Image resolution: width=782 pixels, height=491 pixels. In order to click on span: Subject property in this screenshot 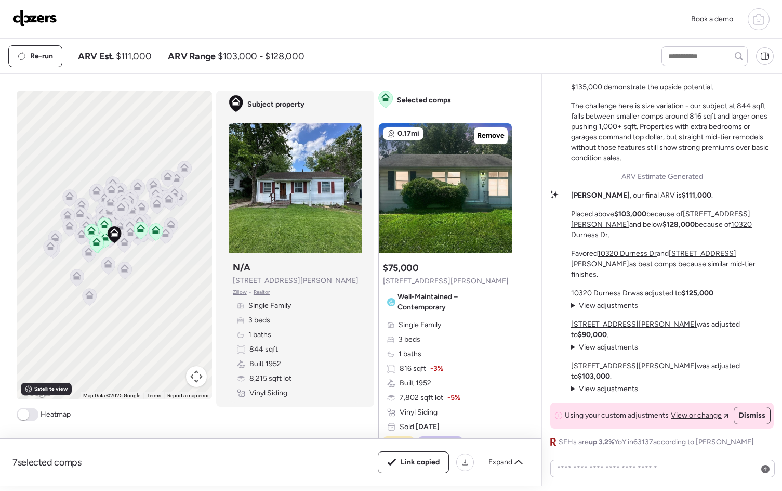, I will do `click(276, 104)`.